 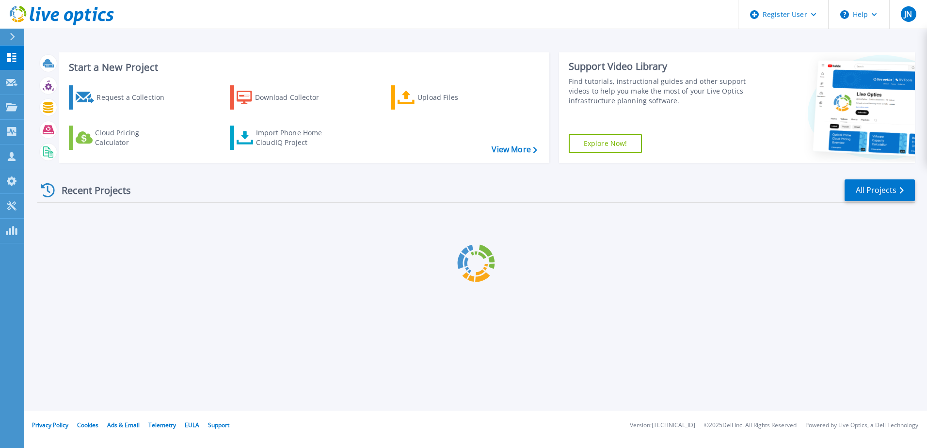 I want to click on a: Request a Collection, so click(x=123, y=97).